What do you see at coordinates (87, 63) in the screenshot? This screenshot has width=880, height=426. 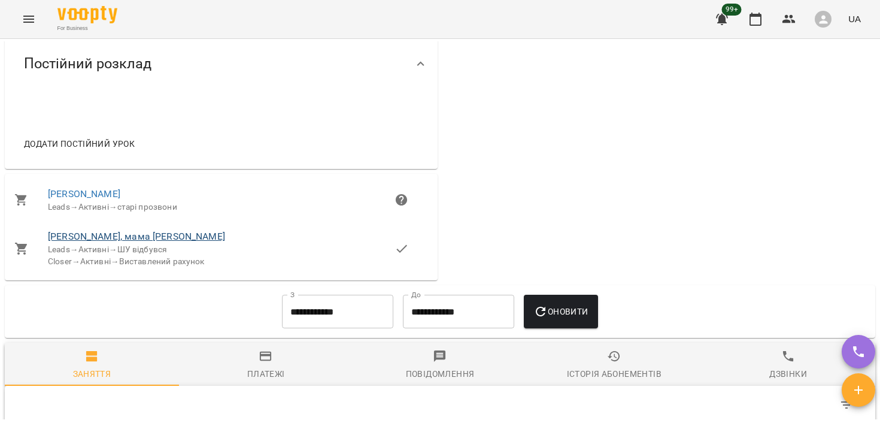 I see `span: Постійний розклад` at bounding box center [87, 63].